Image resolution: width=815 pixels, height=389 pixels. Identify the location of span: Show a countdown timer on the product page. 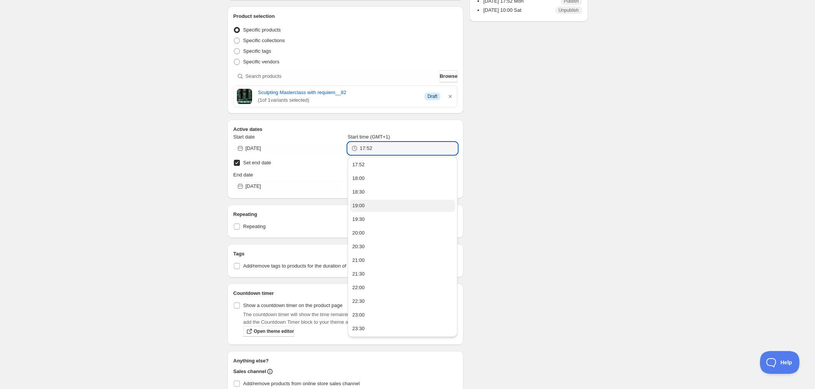
(293, 305).